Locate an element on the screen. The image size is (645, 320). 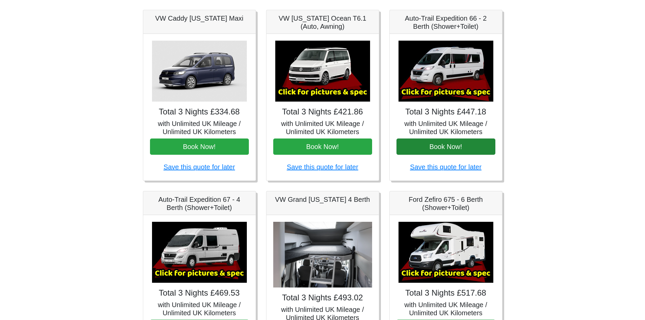
h5: Auto-Trail Expedition 66 - 2 Berth (Shower+Toilet) is located at coordinates (446, 22).